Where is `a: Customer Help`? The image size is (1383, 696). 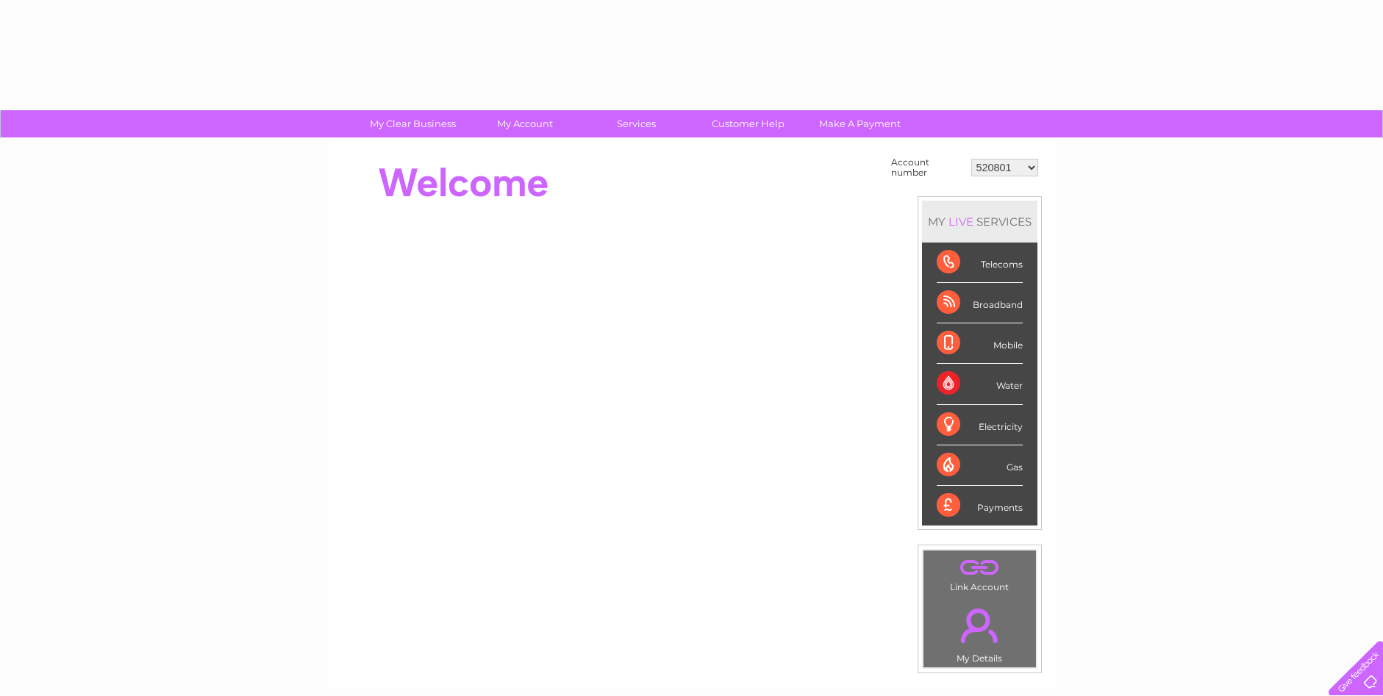 a: Customer Help is located at coordinates (748, 124).